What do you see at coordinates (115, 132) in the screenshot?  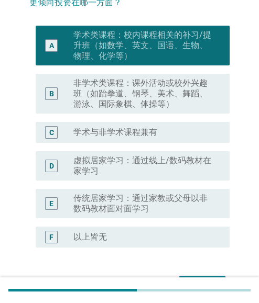 I see `label: 学术与非学术课程兼有` at bounding box center [115, 132].